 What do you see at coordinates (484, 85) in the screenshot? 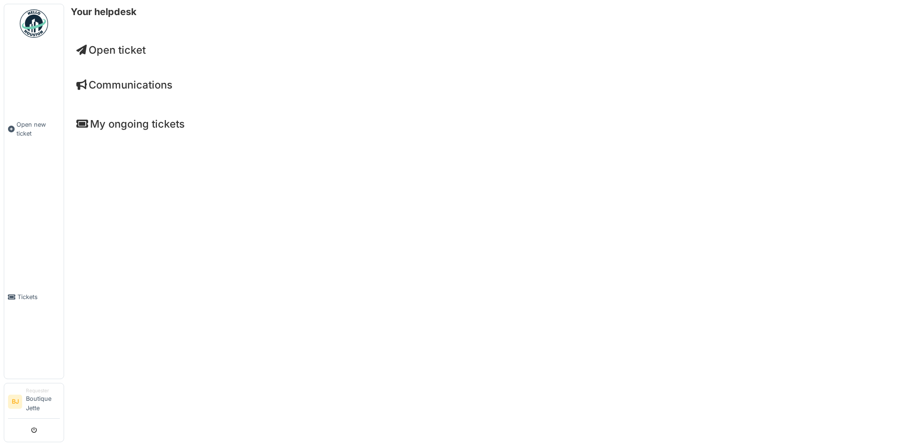
I see `h4: Communications` at bounding box center [484, 85].